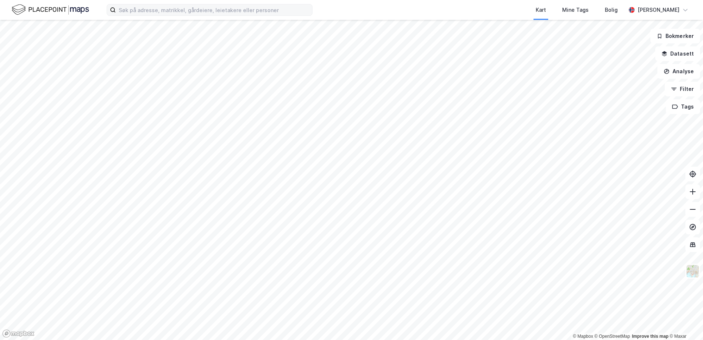 The image size is (703, 340). Describe the element at coordinates (682, 89) in the screenshot. I see `button: Filter` at that location.